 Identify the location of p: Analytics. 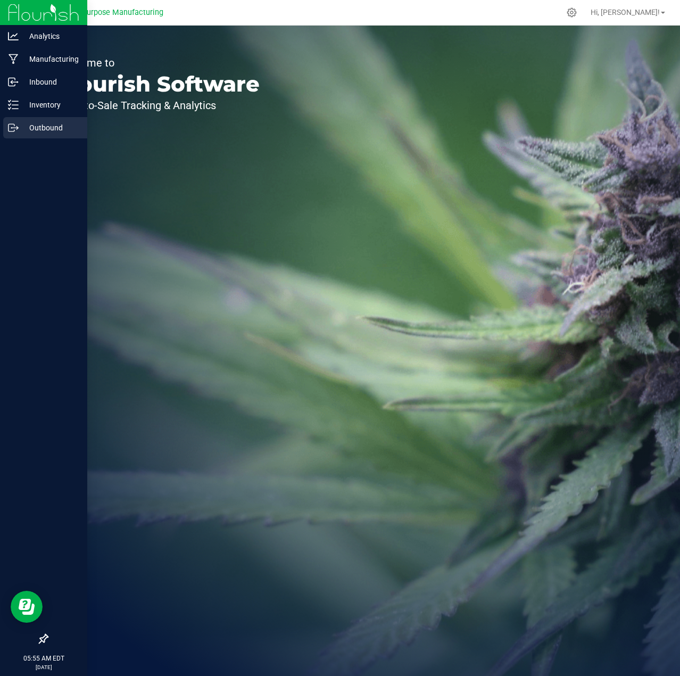
(51, 36).